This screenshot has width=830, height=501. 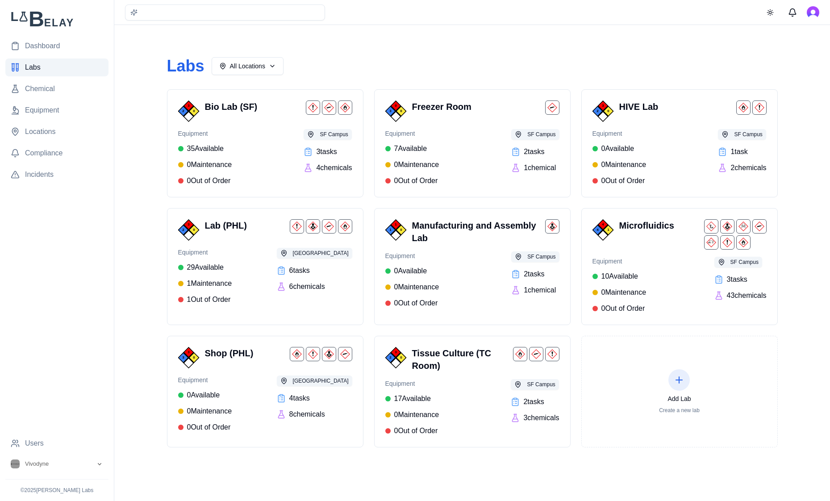 I want to click on img: Lois Tolvinski, so click(x=813, y=12).